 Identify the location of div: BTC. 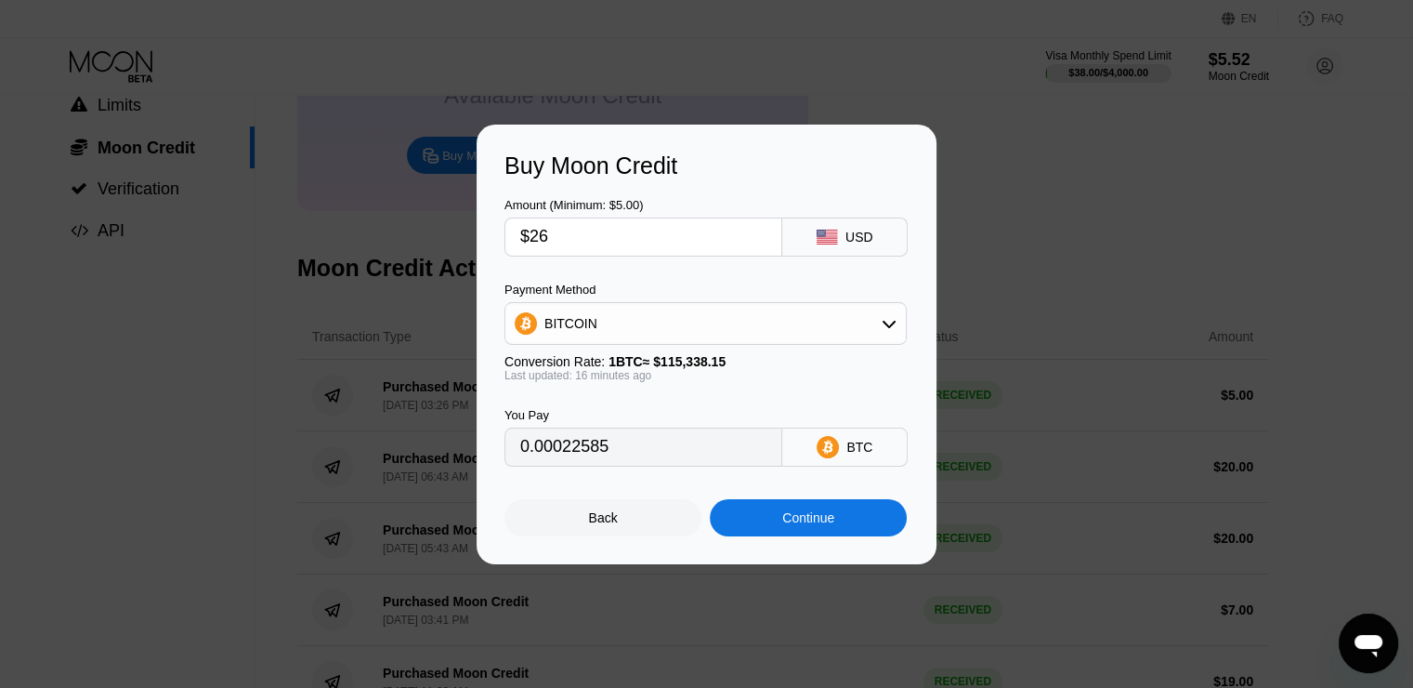
(860, 447).